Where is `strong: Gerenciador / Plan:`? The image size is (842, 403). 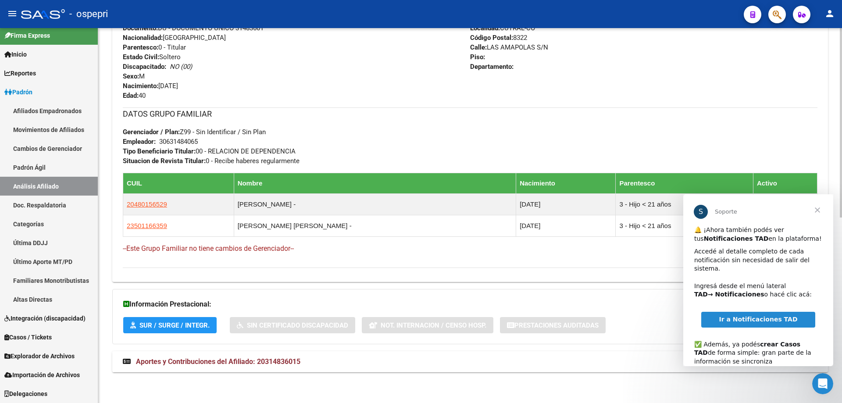
strong: Gerenciador / Plan: is located at coordinates (151, 132).